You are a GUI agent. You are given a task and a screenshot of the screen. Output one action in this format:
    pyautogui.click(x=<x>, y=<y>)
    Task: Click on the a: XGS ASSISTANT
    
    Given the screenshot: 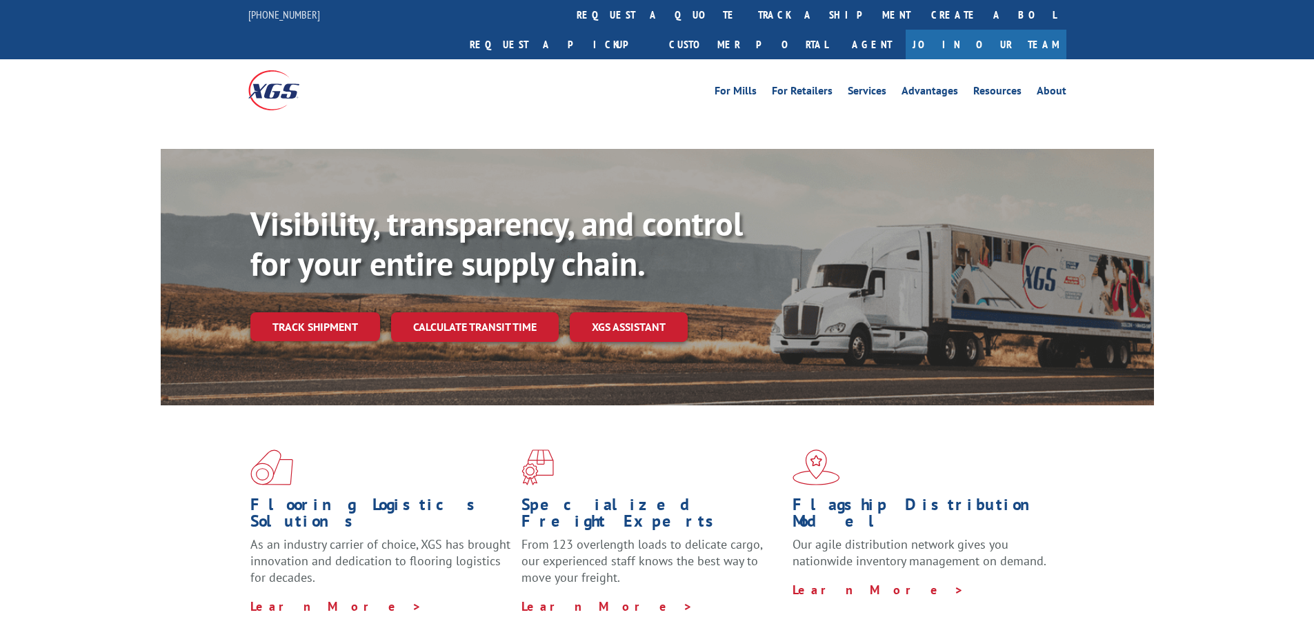 What is the action you would take?
    pyautogui.click(x=628, y=327)
    